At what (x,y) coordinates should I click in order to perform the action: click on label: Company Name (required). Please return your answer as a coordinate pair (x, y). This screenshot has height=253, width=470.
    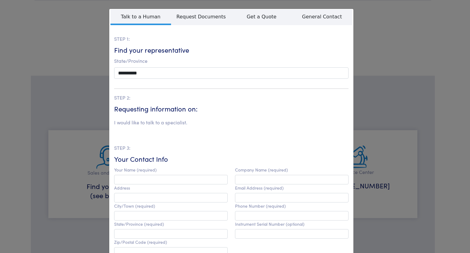
    Looking at the image, I should click on (261, 170).